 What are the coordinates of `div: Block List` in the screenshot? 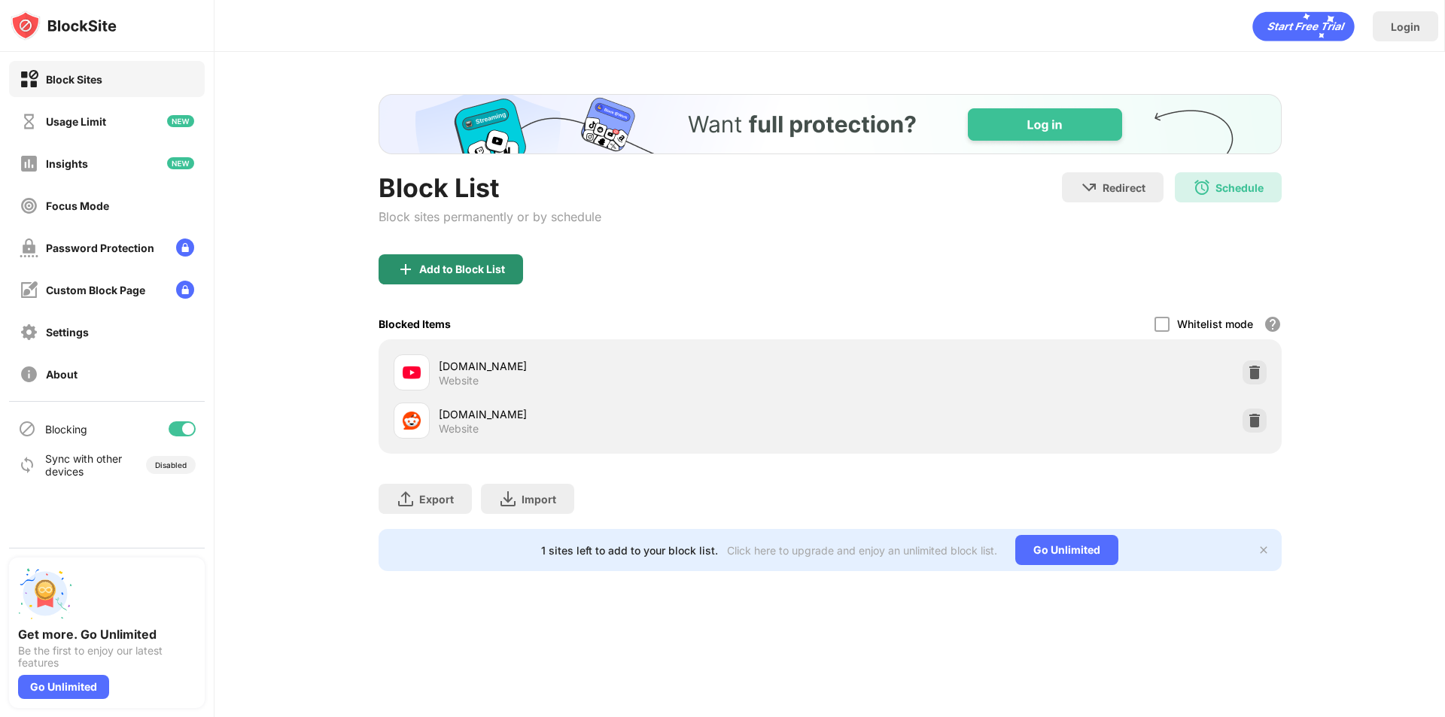 It's located at (490, 187).